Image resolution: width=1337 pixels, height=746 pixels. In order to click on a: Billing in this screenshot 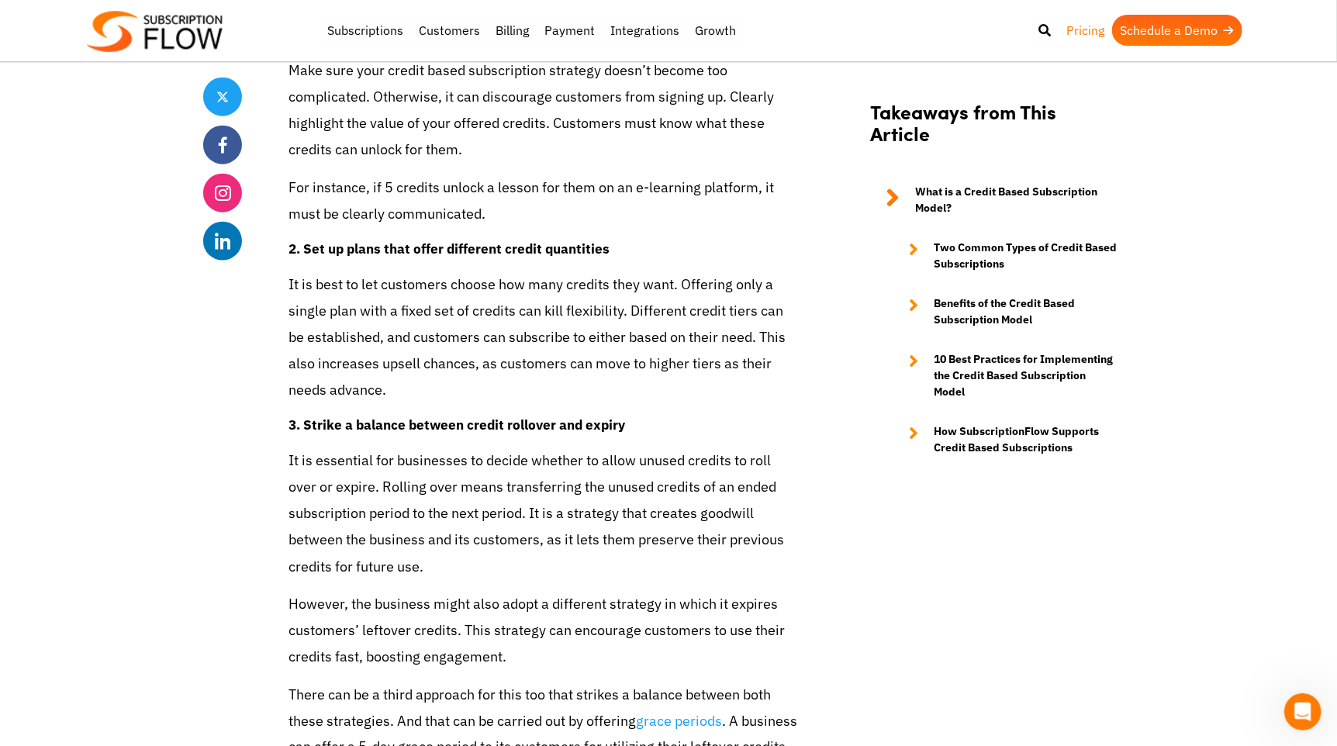, I will do `click(512, 30)`.